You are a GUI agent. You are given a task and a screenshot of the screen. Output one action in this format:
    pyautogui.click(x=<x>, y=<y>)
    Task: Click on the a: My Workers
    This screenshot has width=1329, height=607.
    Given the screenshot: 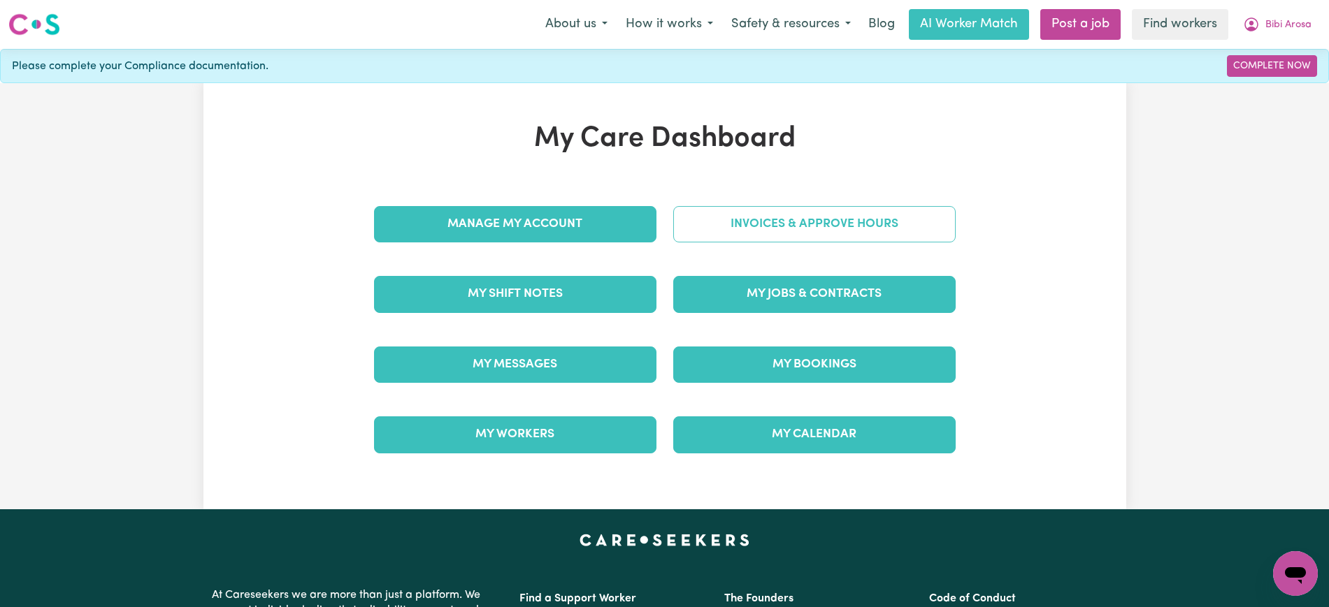 What is the action you would take?
    pyautogui.click(x=515, y=435)
    